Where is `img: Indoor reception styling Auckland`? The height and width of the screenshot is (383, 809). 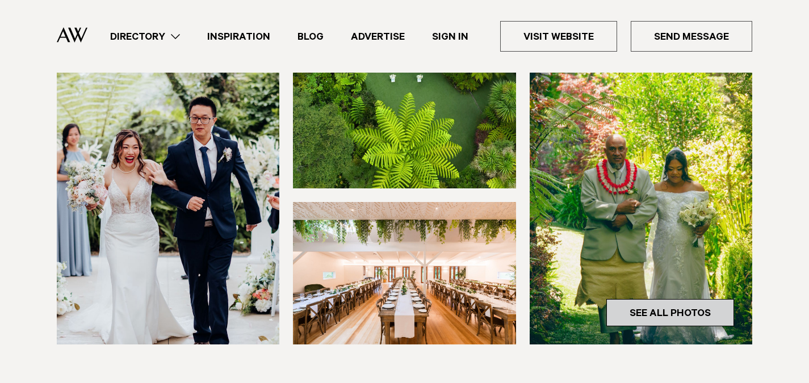 img: Indoor reception styling Auckland is located at coordinates (404, 273).